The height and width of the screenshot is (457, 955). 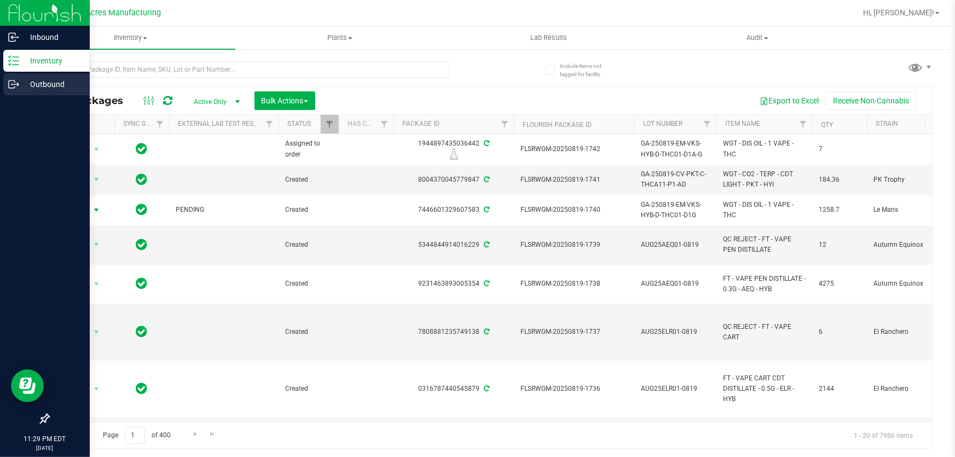 What do you see at coordinates (883, 435) in the screenshot?
I see `span: 1 - 20 of 7986 items` at bounding box center [883, 435].